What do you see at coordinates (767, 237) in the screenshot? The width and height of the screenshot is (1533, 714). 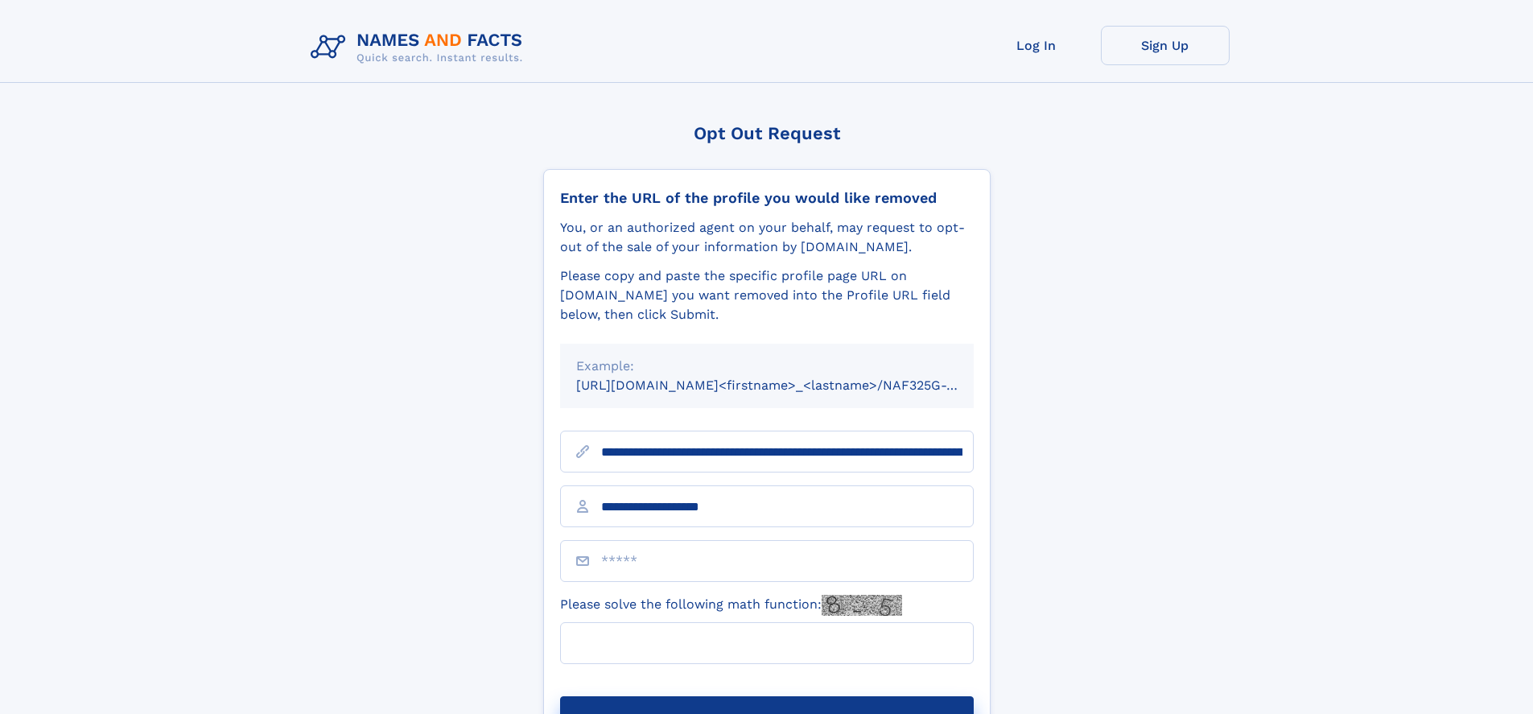 I see `div: You, or an authorized agent on your behalf, may request to opt-out of the sale of your informatio...` at bounding box center [767, 237].